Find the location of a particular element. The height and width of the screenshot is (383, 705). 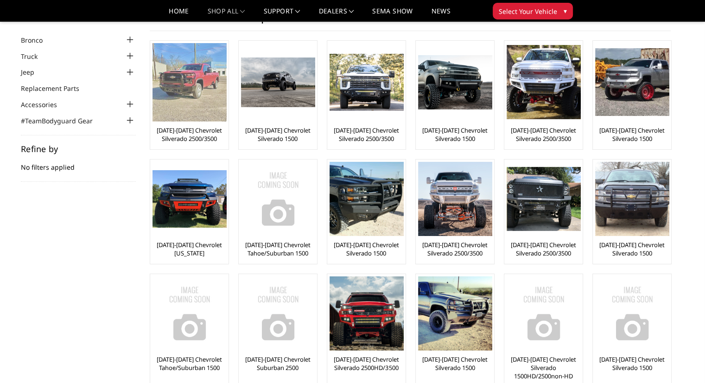

a: Support is located at coordinates (282, 14).